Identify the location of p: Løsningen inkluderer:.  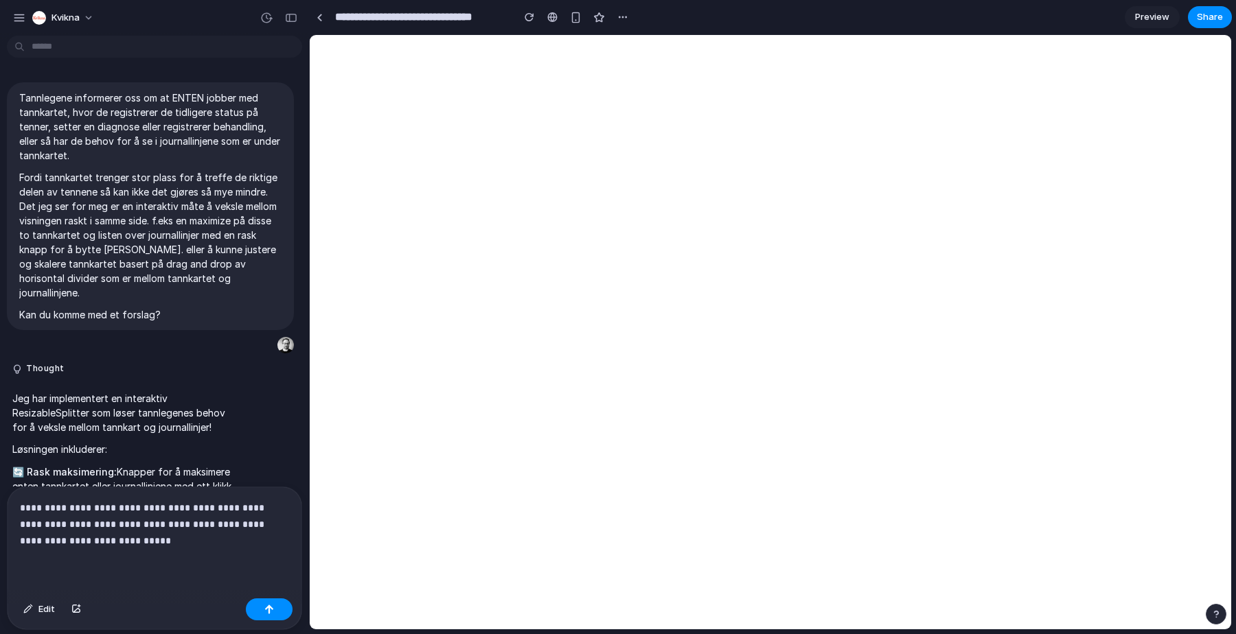
(127, 449).